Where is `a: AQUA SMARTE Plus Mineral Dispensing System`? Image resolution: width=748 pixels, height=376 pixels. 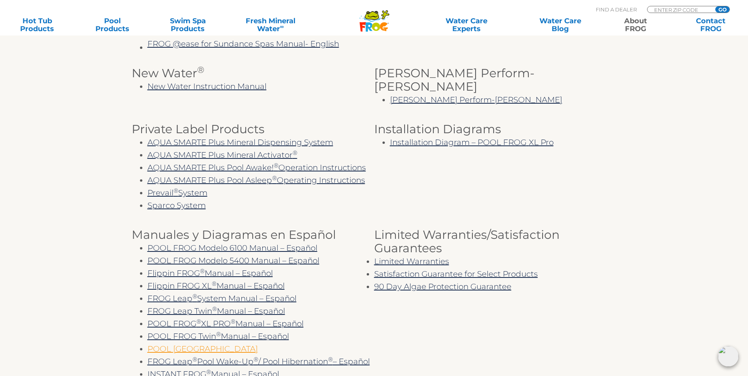 a: AQUA SMARTE Plus Mineral Dispensing System is located at coordinates (240, 142).